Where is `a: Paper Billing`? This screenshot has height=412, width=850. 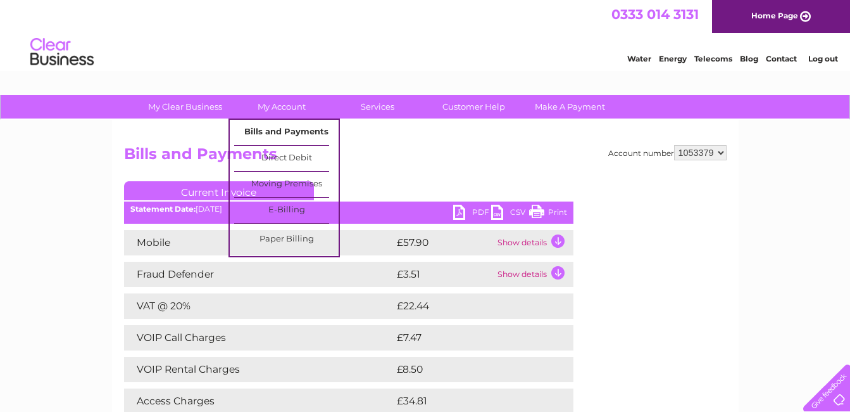 a: Paper Billing is located at coordinates (286, 239).